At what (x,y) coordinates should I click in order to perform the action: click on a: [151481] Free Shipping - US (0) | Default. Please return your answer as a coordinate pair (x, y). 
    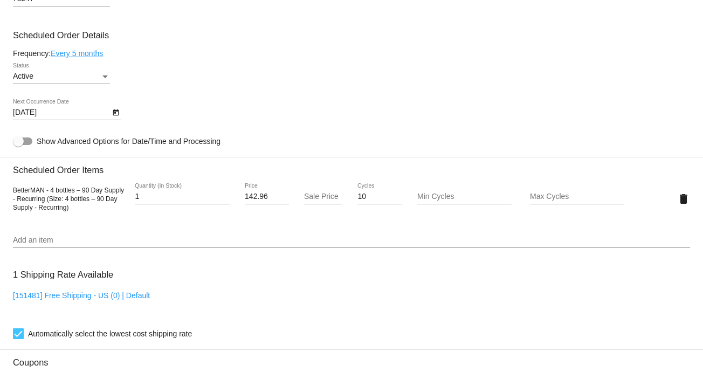
    Looking at the image, I should click on (81, 295).